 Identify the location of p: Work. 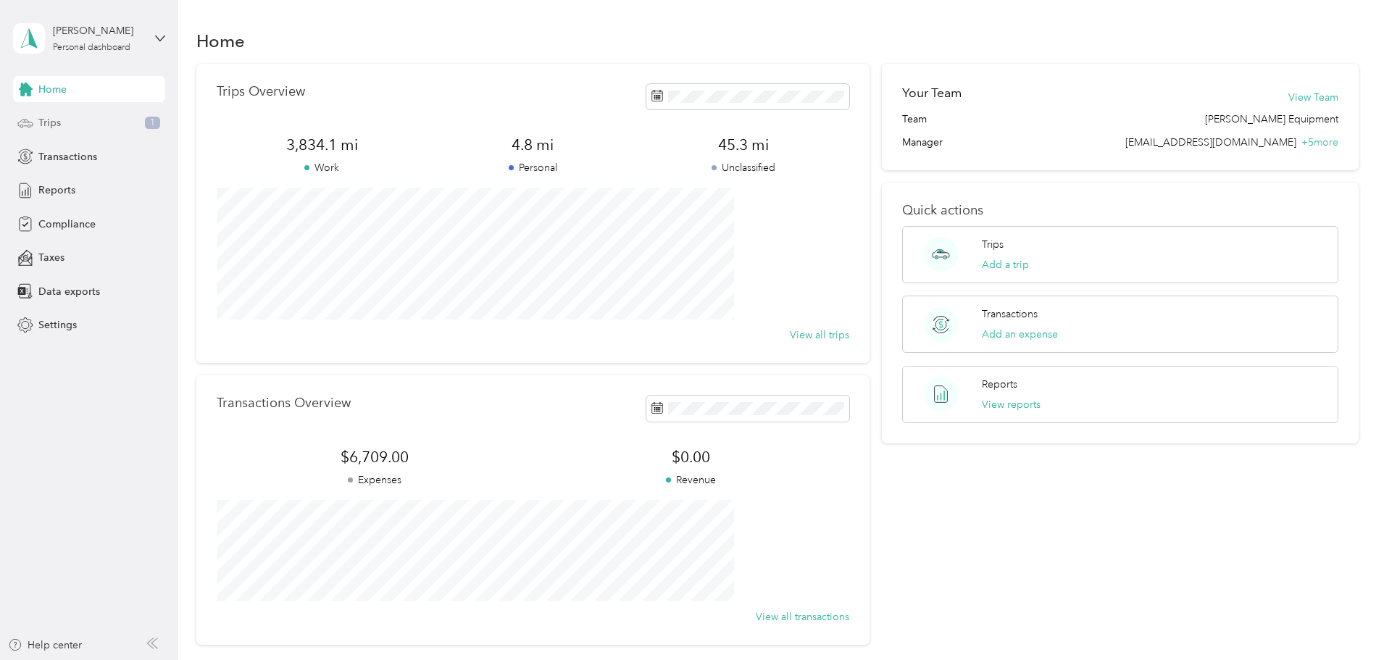
(322, 167).